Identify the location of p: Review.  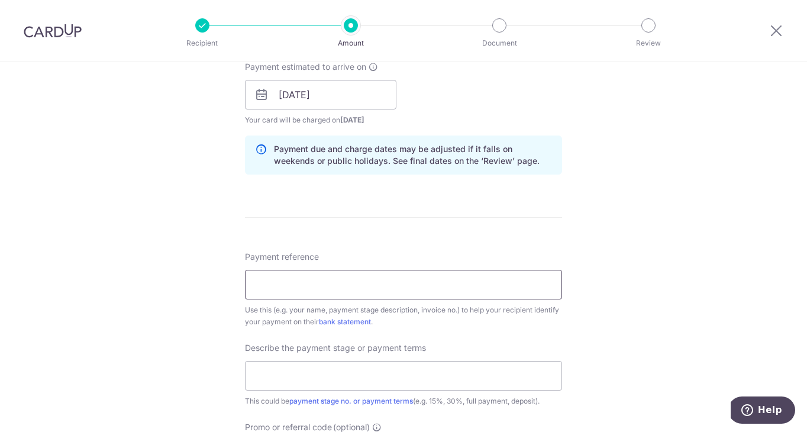
(648, 43).